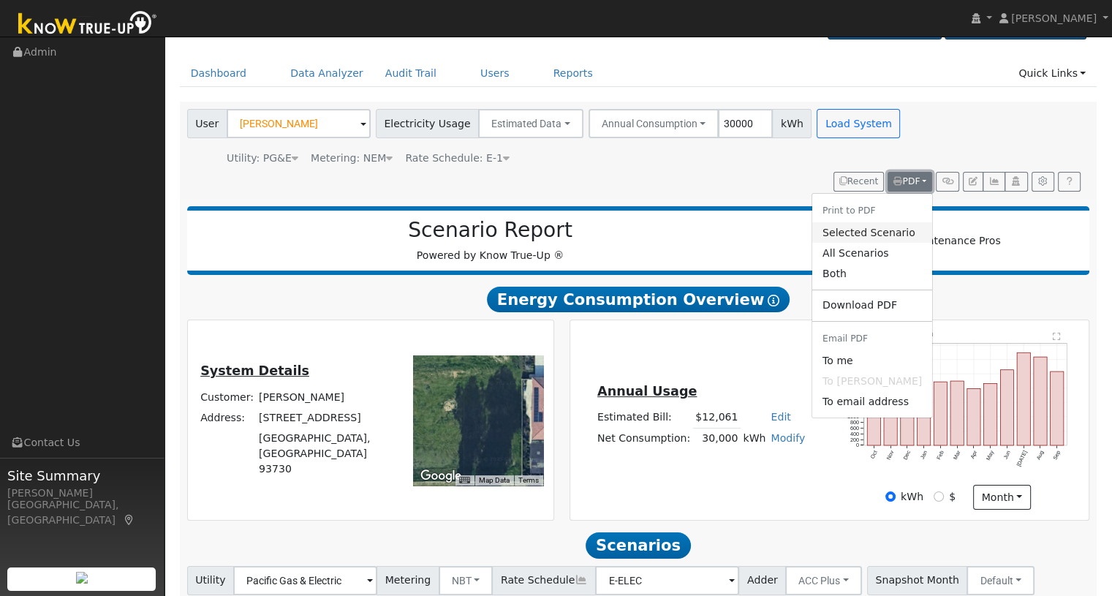 This screenshot has height=596, width=1112. Describe the element at coordinates (207, 124) in the screenshot. I see `span: User` at that location.